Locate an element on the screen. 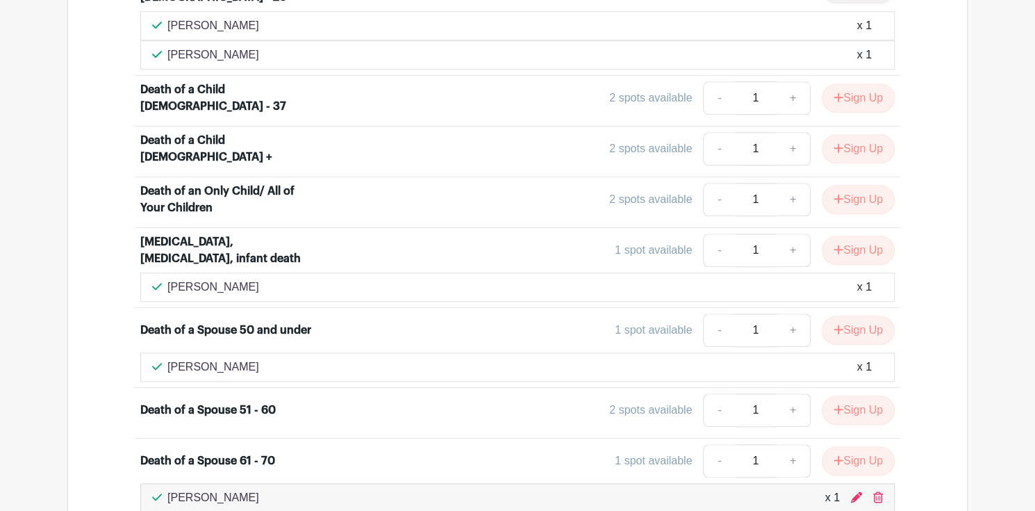 The width and height of the screenshot is (1035, 511). div: Death of a Spouse 61 - 70 is located at coordinates (208, 461).